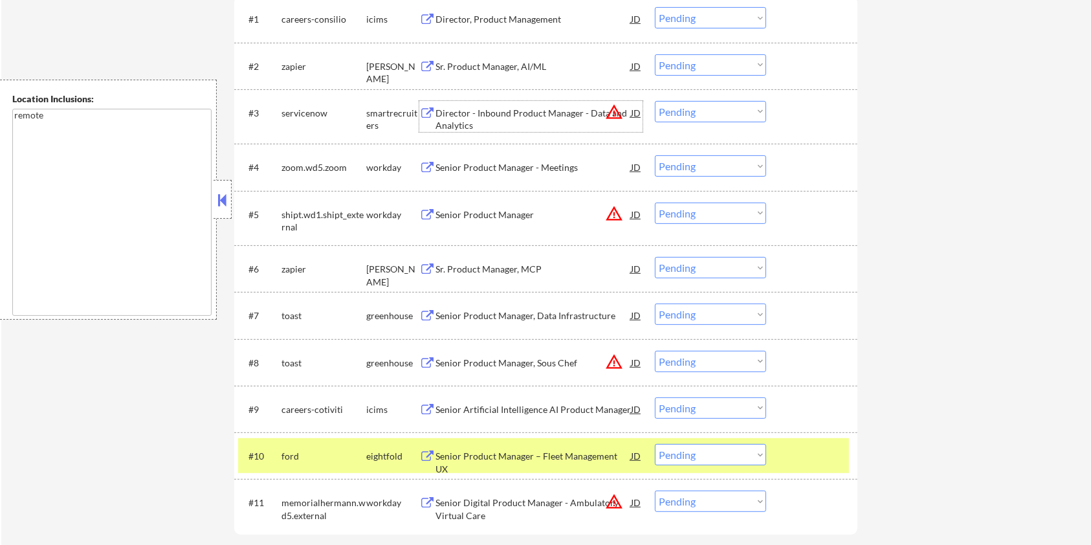 The height and width of the screenshot is (545, 1091). What do you see at coordinates (112, 99) in the screenshot?
I see `div: Location Inclusions:` at bounding box center [112, 99].